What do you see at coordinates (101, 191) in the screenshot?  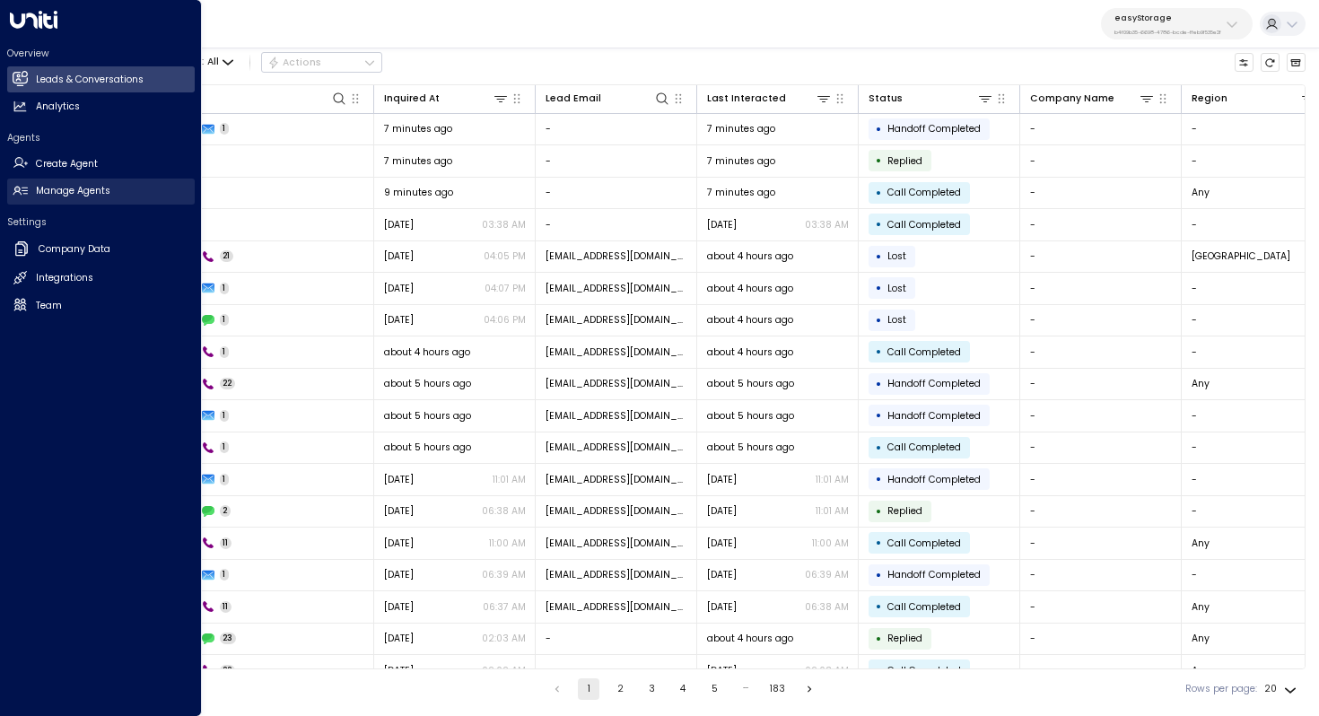 I see `a: Manage Agents` at bounding box center [101, 191].